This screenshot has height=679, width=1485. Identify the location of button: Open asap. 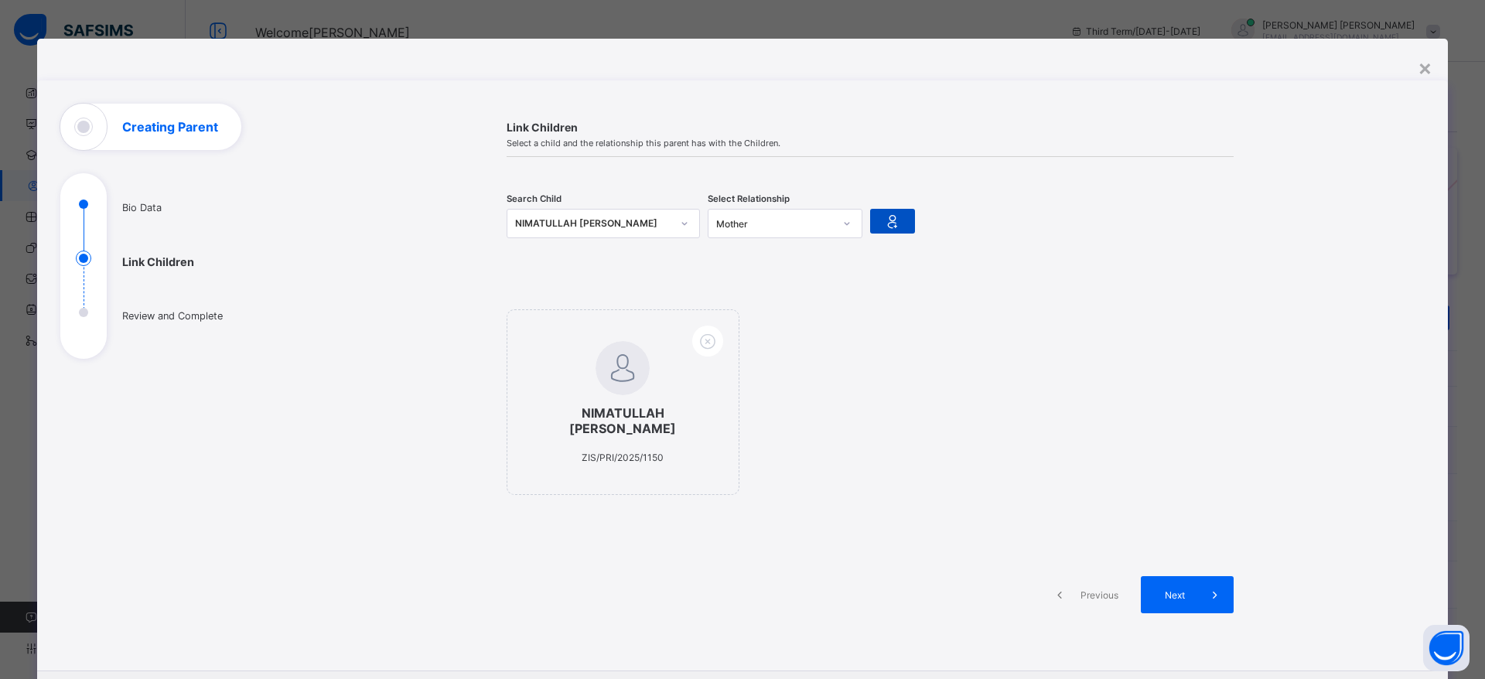
(1447, 648).